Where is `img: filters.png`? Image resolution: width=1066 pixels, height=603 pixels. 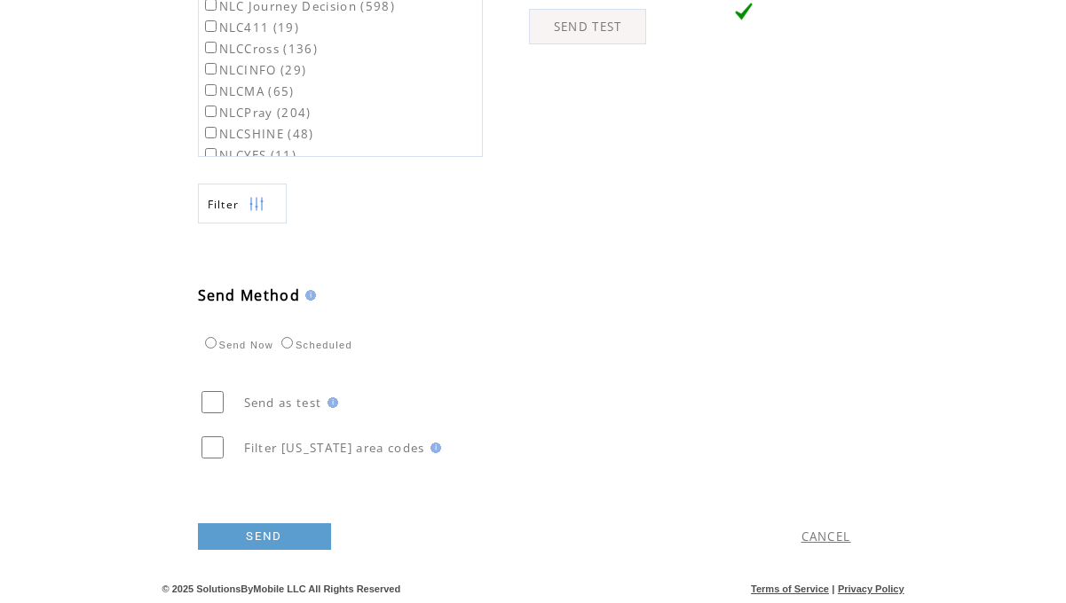
img: filters.png is located at coordinates (256, 204).